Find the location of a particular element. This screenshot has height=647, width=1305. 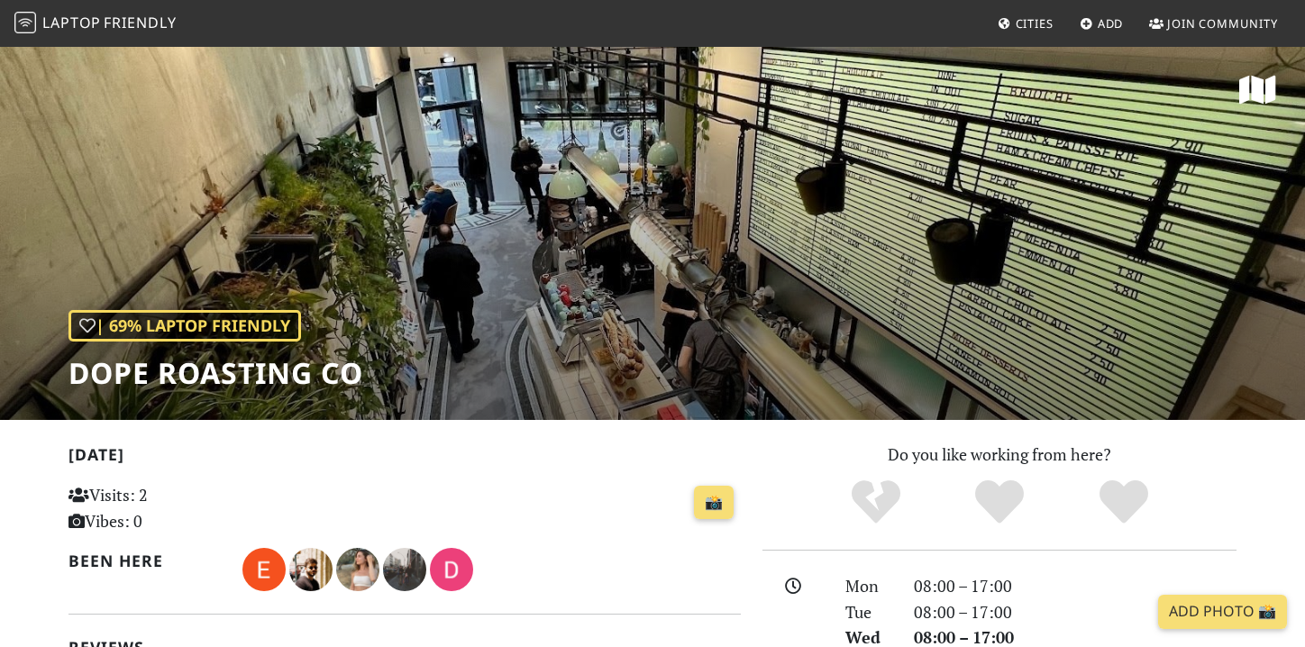

img: 2612-david.jpg is located at coordinates (451, 569).